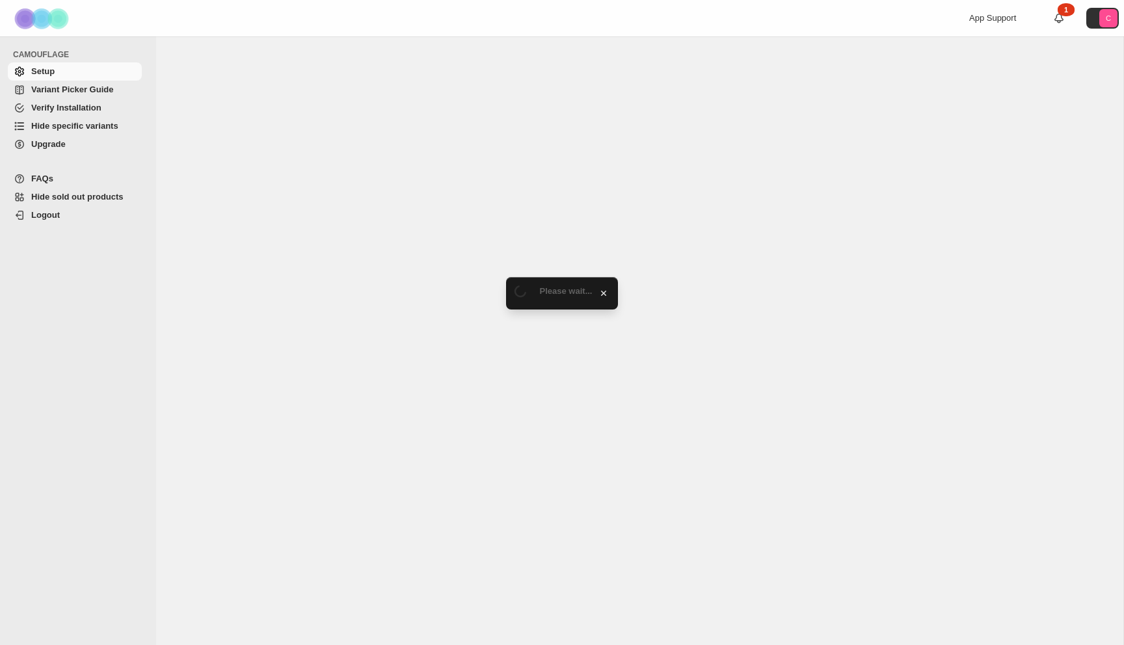 The image size is (1124, 645). Describe the element at coordinates (46, 215) in the screenshot. I see `span: Logout` at that location.